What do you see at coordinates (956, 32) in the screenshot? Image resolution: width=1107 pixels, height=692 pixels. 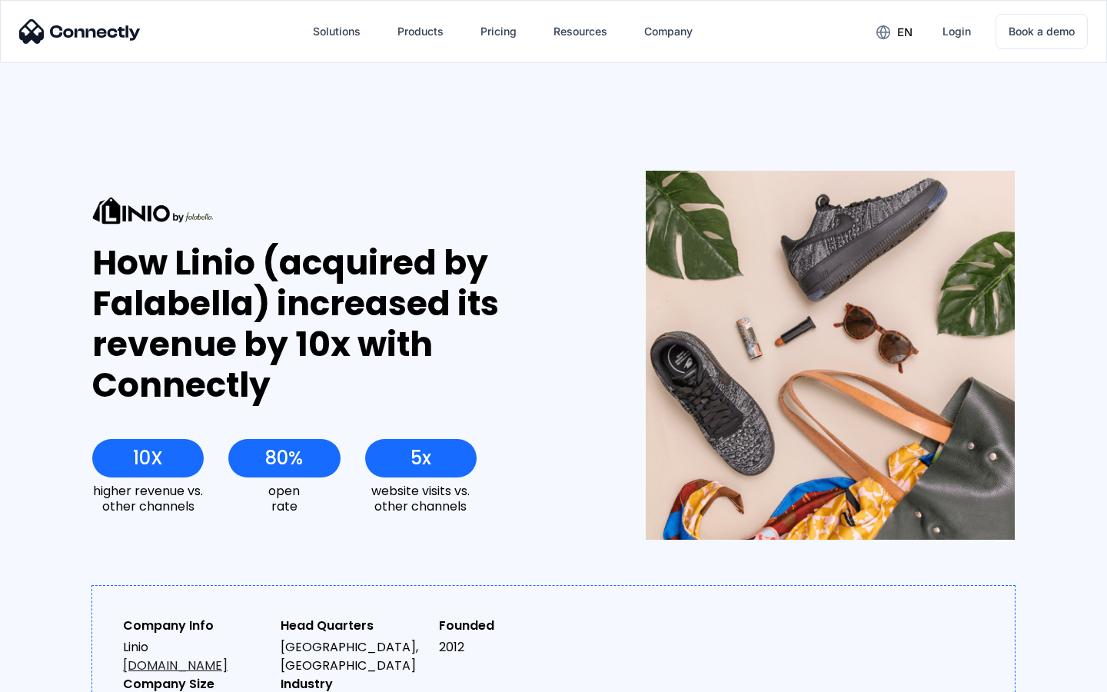 I see `a: Login` at bounding box center [956, 32].